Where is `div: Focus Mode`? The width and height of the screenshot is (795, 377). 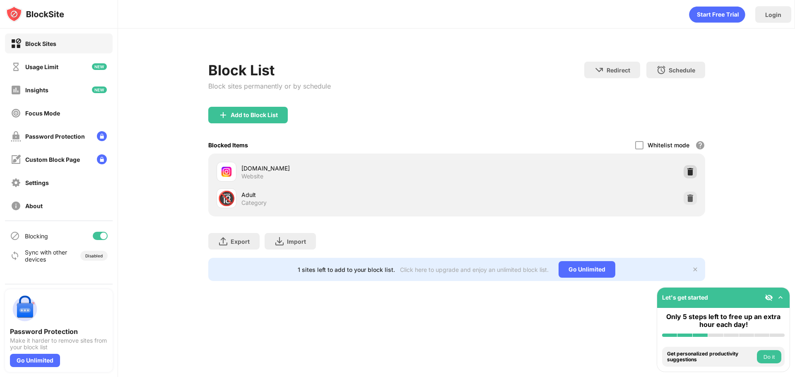
div: Focus Mode is located at coordinates (43, 113).